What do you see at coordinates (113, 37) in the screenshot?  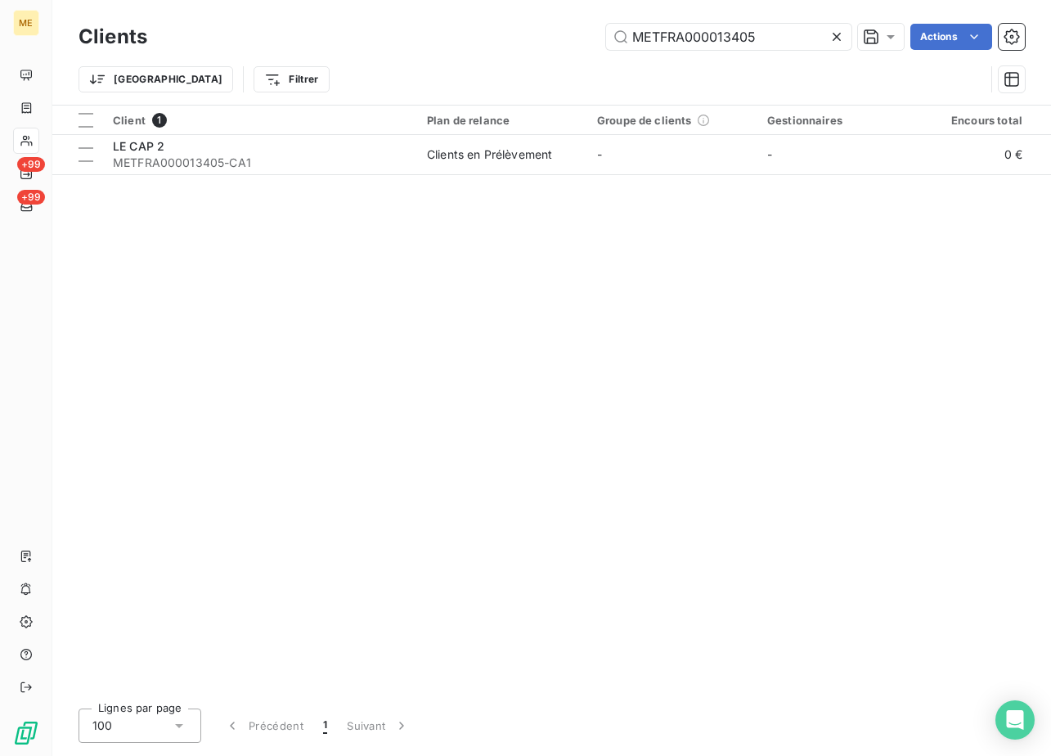 I see `h3: Clients` at bounding box center [113, 37].